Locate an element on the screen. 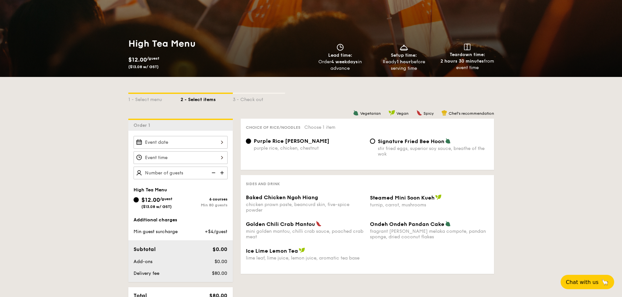  span: Lead time: is located at coordinates (340, 55).